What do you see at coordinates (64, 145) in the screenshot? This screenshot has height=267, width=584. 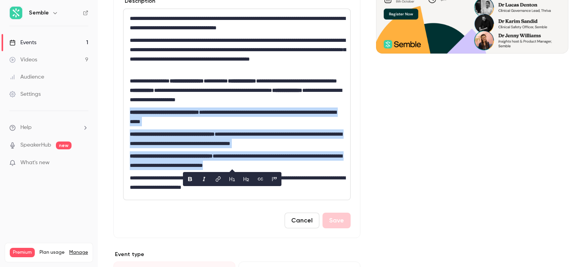 I see `span: new` at bounding box center [64, 145].